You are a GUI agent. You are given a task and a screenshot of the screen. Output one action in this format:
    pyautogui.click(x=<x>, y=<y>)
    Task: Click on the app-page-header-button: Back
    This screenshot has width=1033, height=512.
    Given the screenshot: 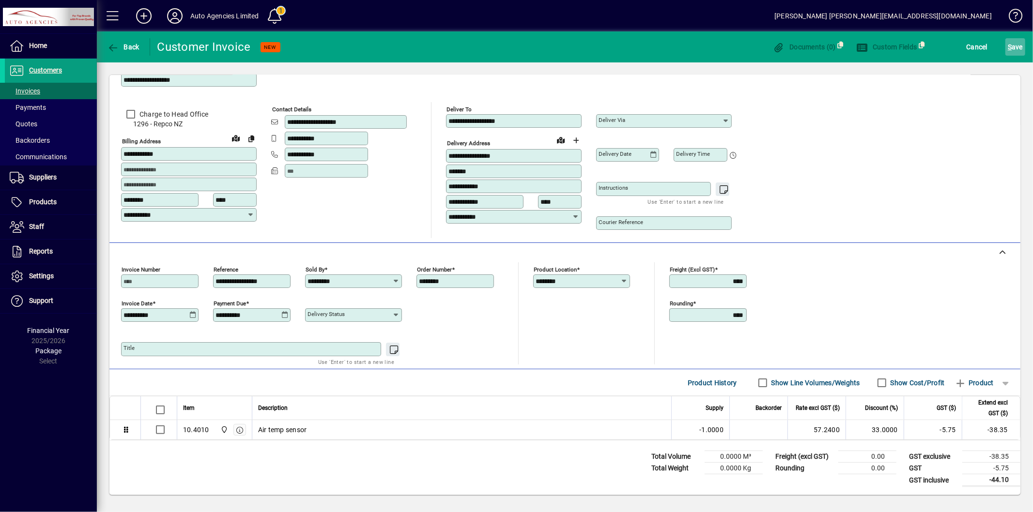 What is the action you would take?
    pyautogui.click(x=123, y=47)
    